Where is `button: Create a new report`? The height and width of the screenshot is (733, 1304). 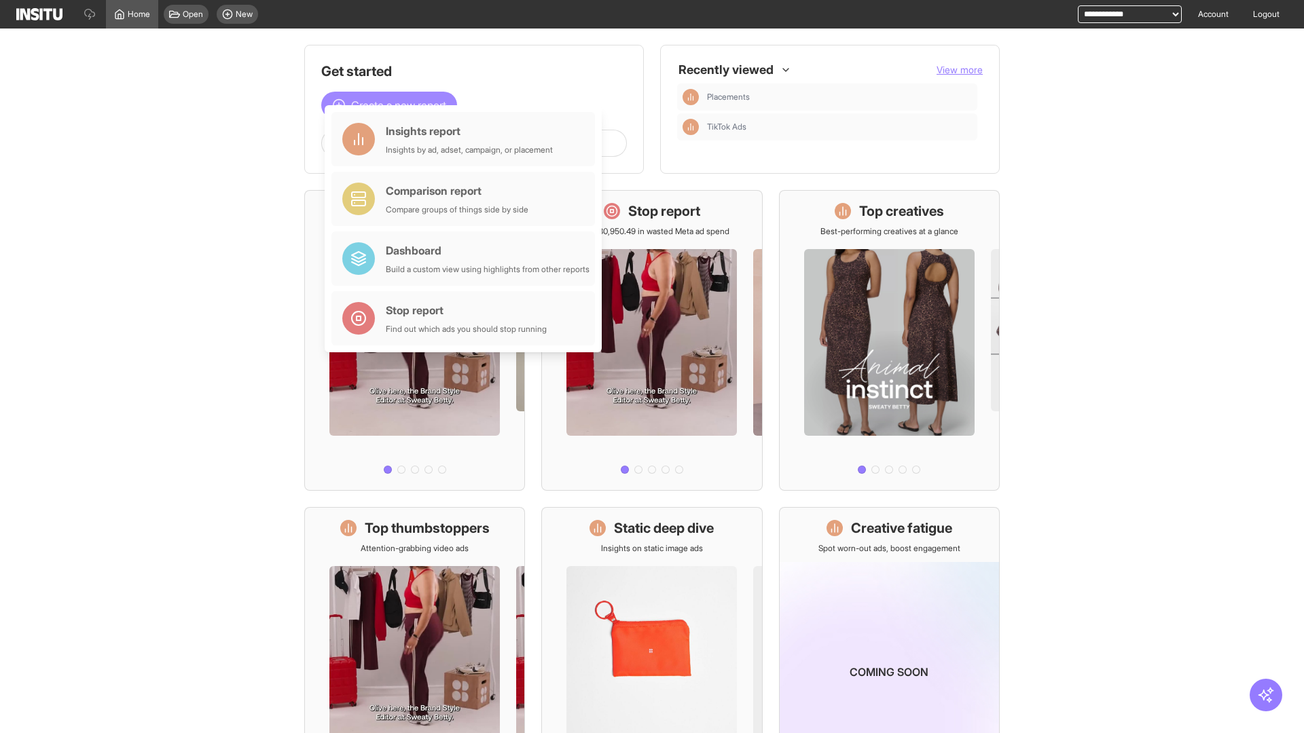
button: Create a new report is located at coordinates (389, 105).